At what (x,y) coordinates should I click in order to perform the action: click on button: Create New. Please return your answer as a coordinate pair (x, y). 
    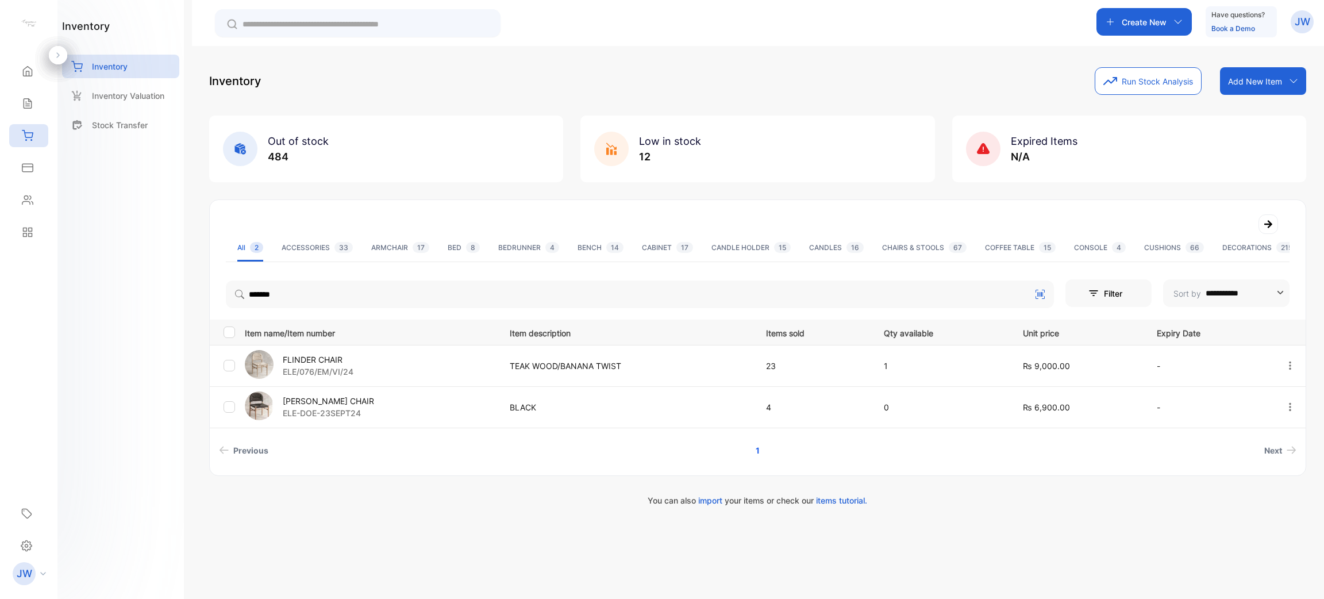
    Looking at the image, I should click on (1144, 22).